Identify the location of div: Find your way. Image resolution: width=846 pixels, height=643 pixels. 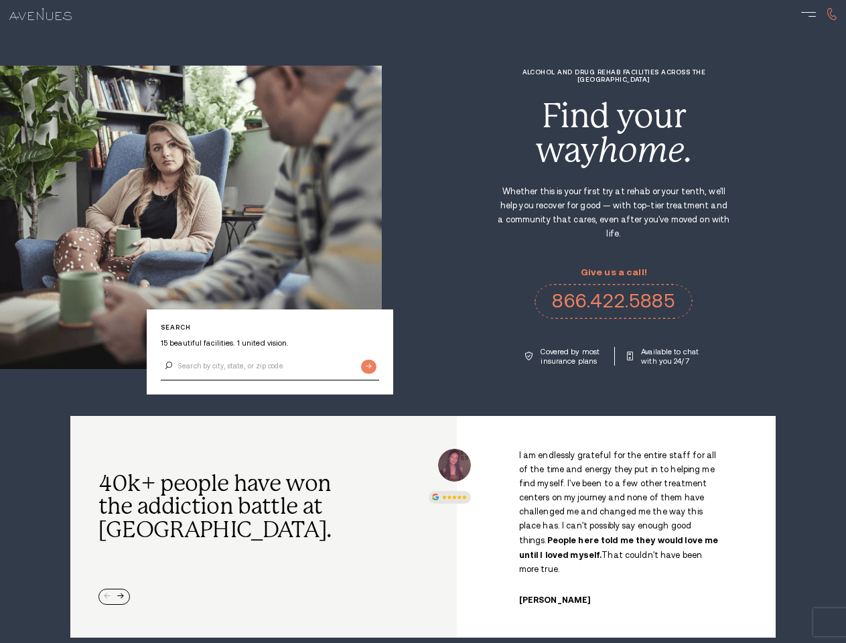
(613, 133).